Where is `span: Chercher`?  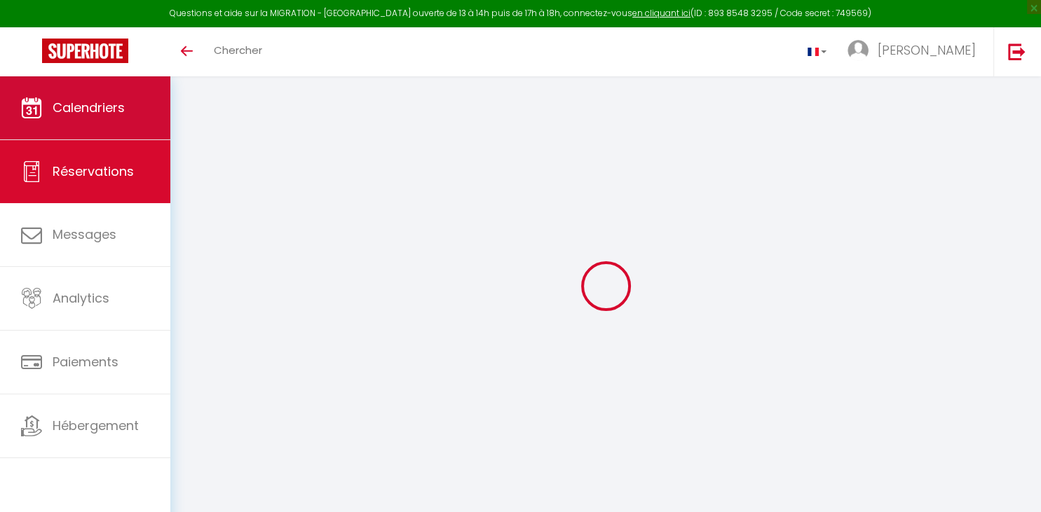 span: Chercher is located at coordinates (238, 50).